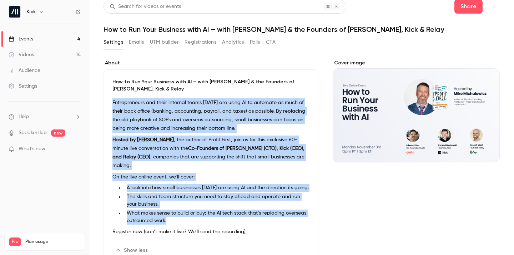  Describe the element at coordinates (32, 149) in the screenshot. I see `span: What's new` at that location.